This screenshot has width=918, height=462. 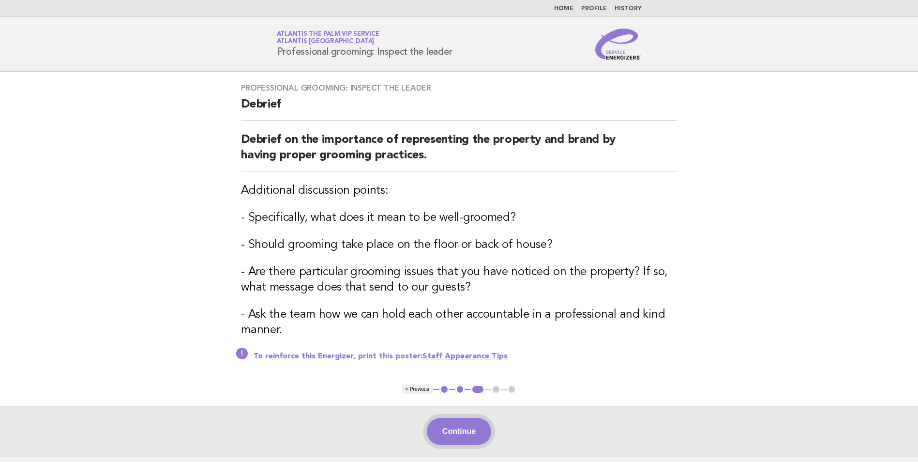 What do you see at coordinates (417, 389) in the screenshot?
I see `button: < Previous` at bounding box center [417, 389].